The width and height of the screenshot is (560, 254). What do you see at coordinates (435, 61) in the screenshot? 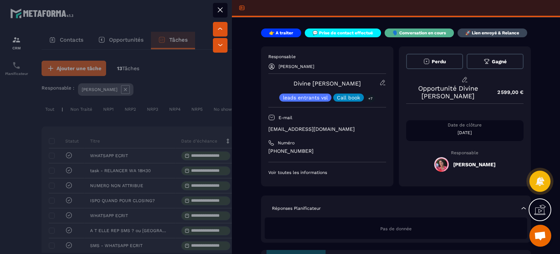
I see `button: Perdu` at bounding box center [435, 61].